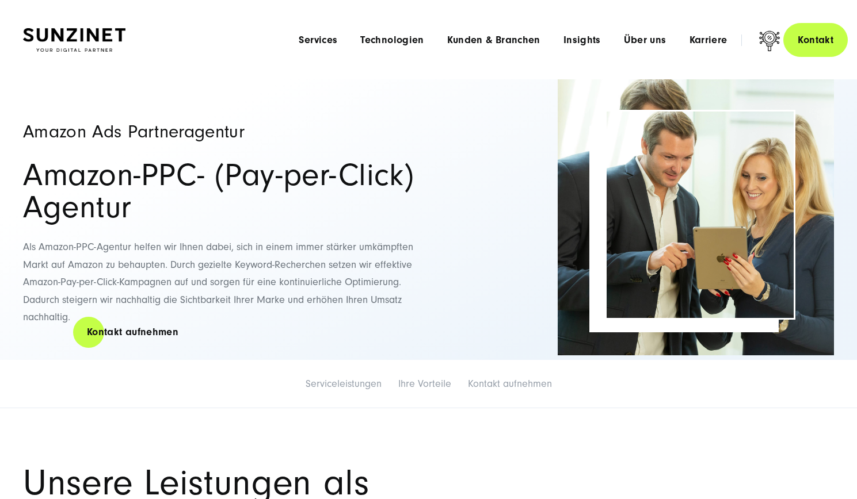 The image size is (857, 499). What do you see at coordinates (494, 40) in the screenshot?
I see `a: Kunden & Branchen` at bounding box center [494, 40].